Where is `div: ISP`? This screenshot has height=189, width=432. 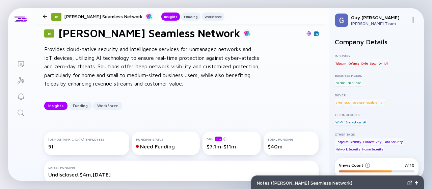
div: ISP is located at coordinates (382, 102).